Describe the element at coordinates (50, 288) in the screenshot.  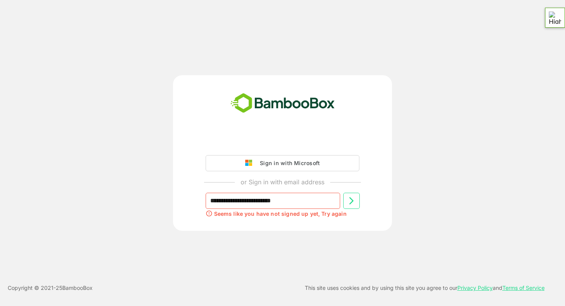
I see `p: Copyright © 2021- 25 BambooBox` at that location.